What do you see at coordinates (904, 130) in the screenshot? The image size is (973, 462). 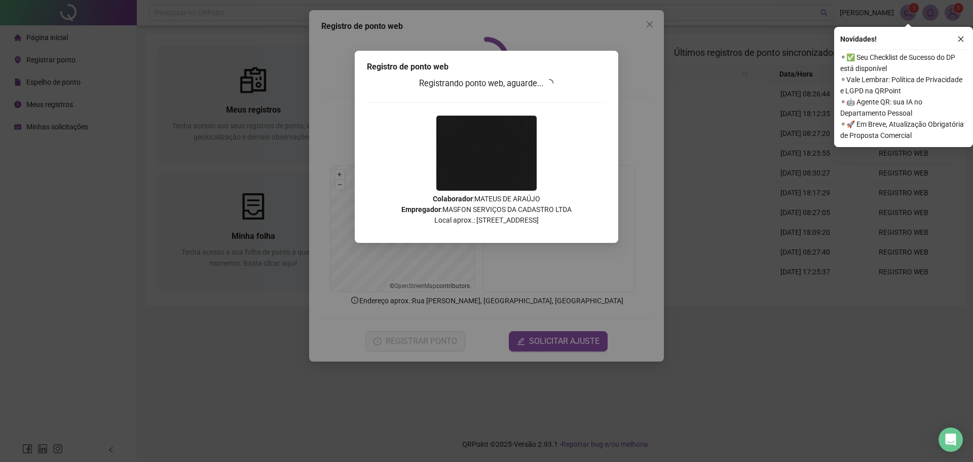 I see `span: ⚬ 🚀 Em Breve, Atualização Obrigatória de Proposta Comercial` at bounding box center [904, 130].